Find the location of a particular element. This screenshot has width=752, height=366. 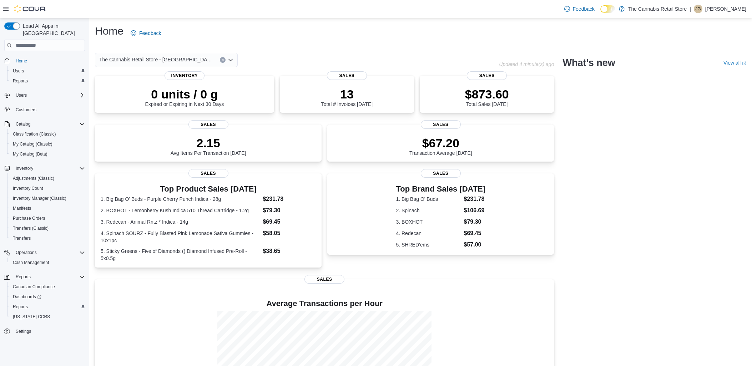

a: View allExternal link is located at coordinates (735, 63).